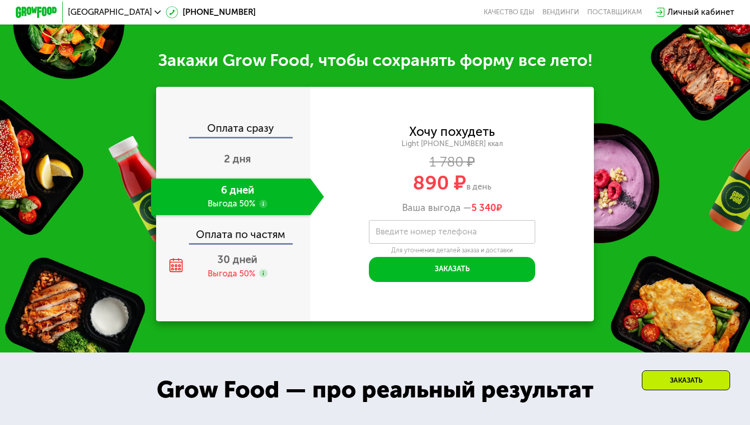  What do you see at coordinates (231, 274) in the screenshot?
I see `div: Выгода 50%` at bounding box center [231, 274].